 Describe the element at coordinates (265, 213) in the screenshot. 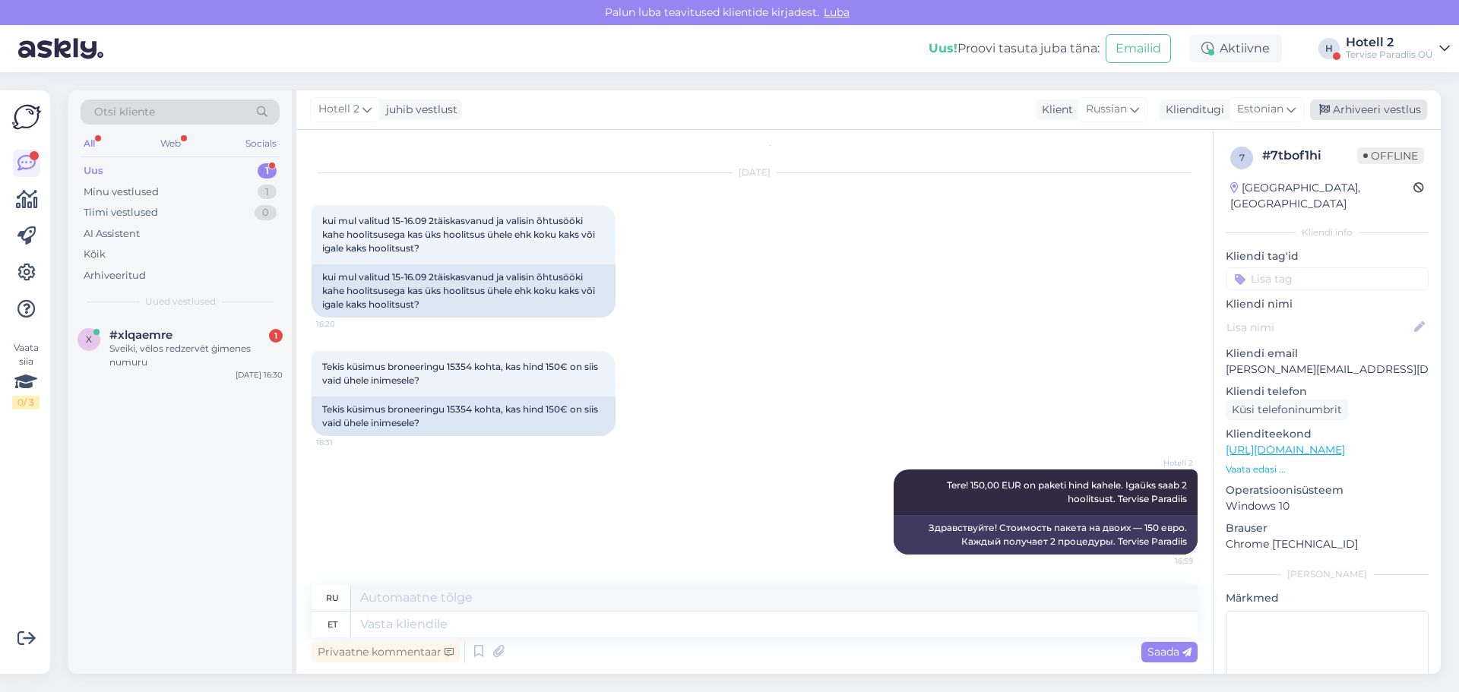

I see `div: 0` at that location.